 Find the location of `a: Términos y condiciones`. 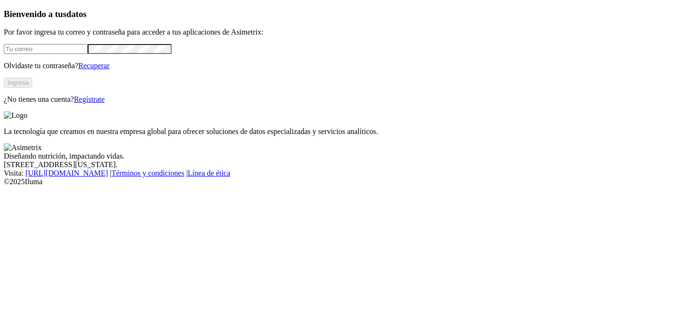

a: Términos y condiciones is located at coordinates (148, 173).